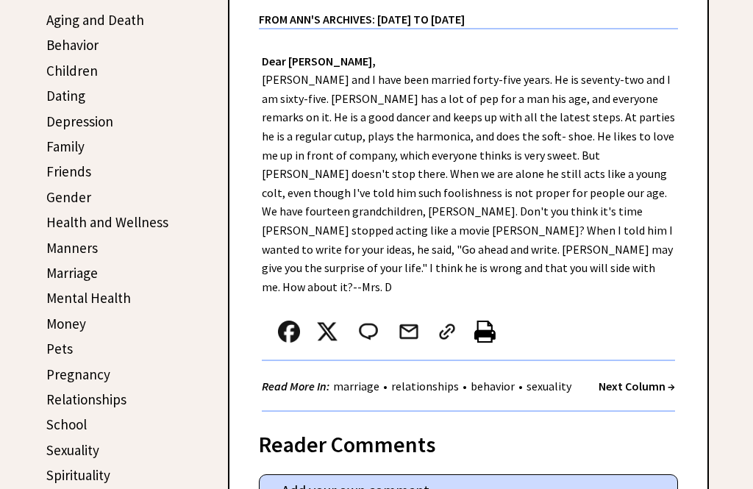 The height and width of the screenshot is (489, 753). Describe the element at coordinates (68, 197) in the screenshot. I see `a: Gender` at that location.